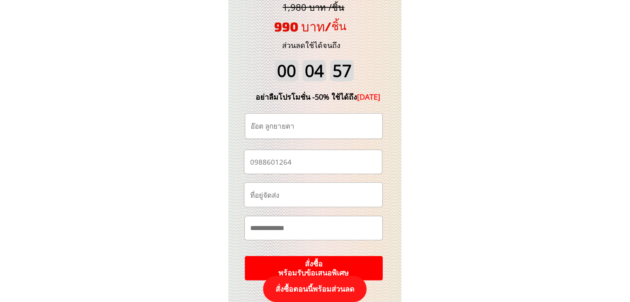 The width and height of the screenshot is (630, 302). Describe the element at coordinates (313, 195) in the screenshot. I see `input: ที่อยู่จัดส่ง` at that location.